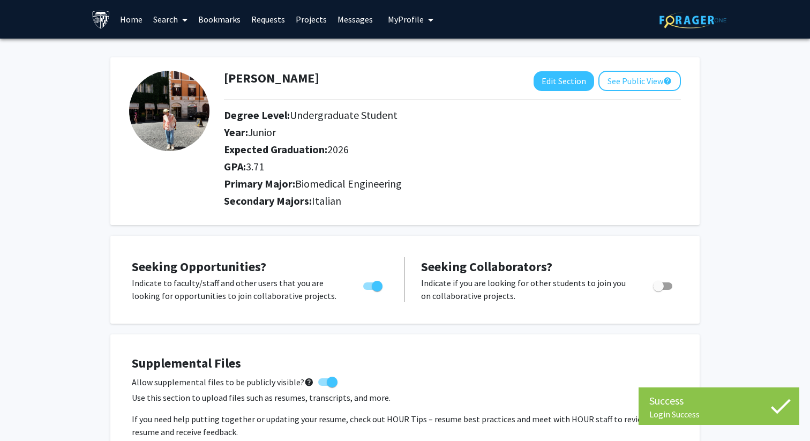 The height and width of the screenshot is (441, 810). What do you see at coordinates (452, 201) in the screenshot?
I see `h2: Secondary Majors:` at bounding box center [452, 201].